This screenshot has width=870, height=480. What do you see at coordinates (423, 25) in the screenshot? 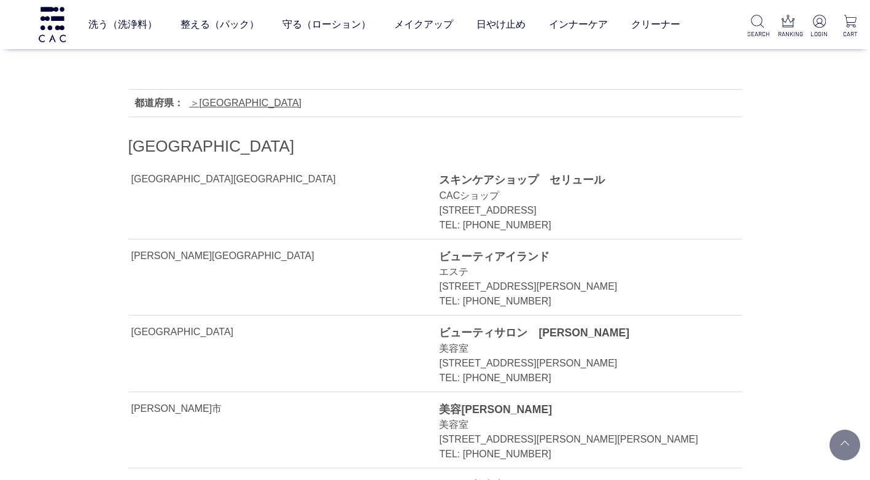
I see `a: メイクアップ` at bounding box center [423, 25].